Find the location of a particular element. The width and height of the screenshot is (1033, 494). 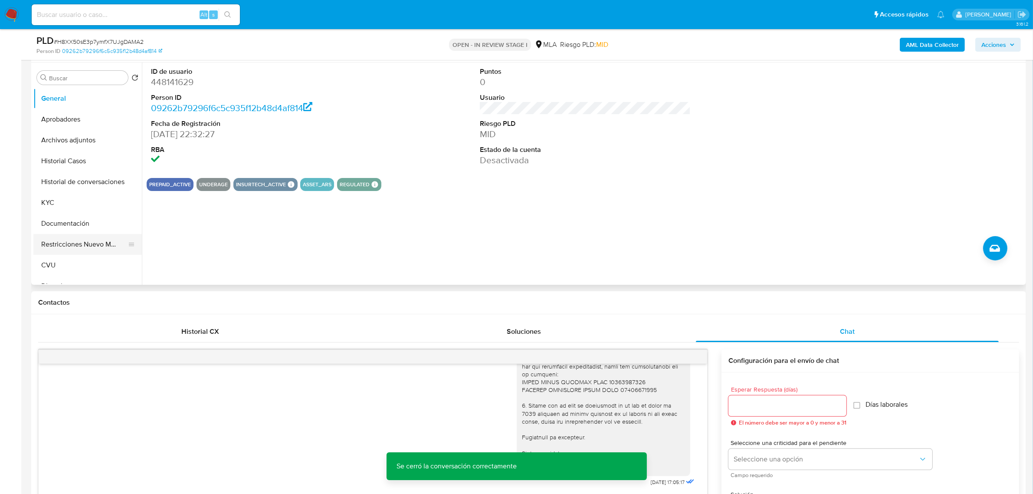

a: Salir is located at coordinates (1022, 14).